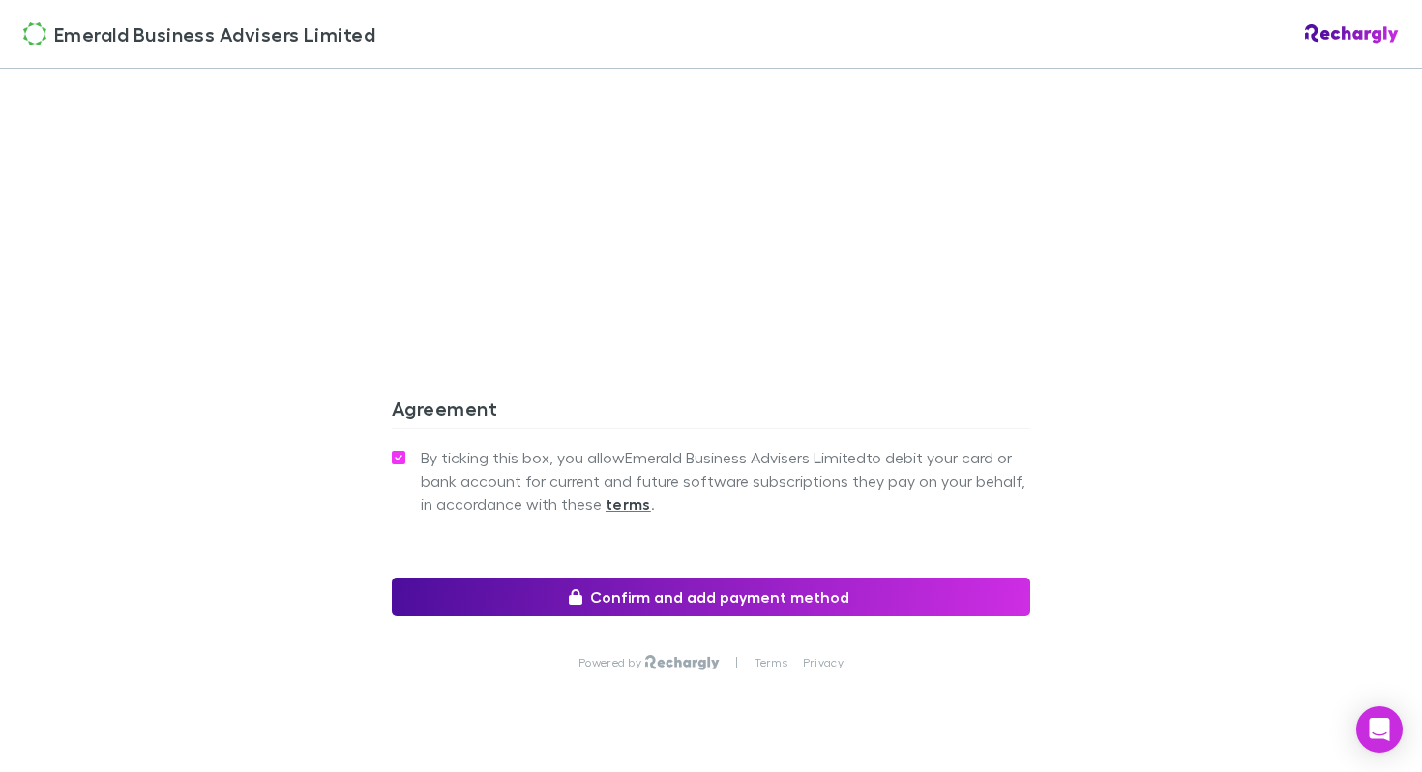  What do you see at coordinates (1379, 729) in the screenshot?
I see `div: Open Intercom Messenger` at bounding box center [1379, 729].